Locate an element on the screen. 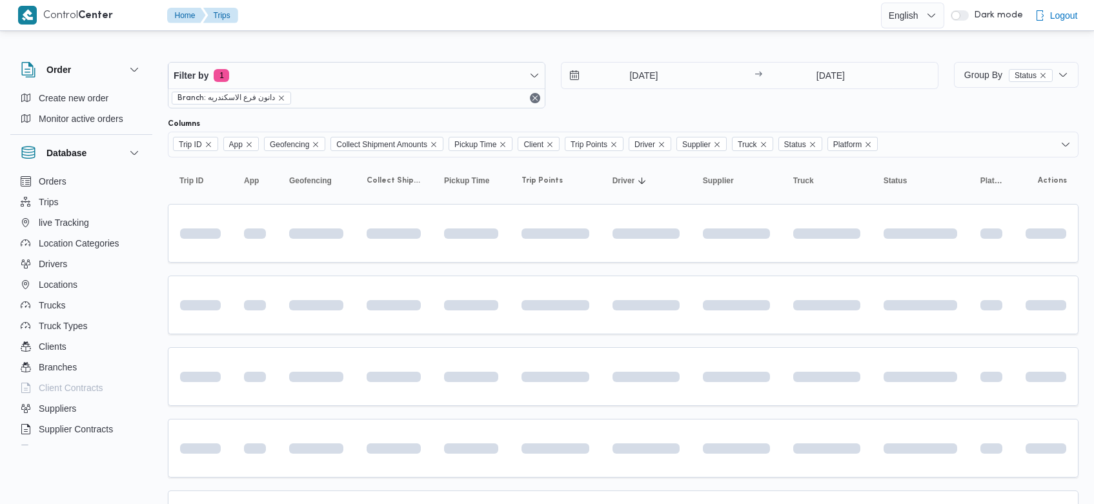 The height and width of the screenshot is (504, 1094). span: Devices is located at coordinates (55, 450).